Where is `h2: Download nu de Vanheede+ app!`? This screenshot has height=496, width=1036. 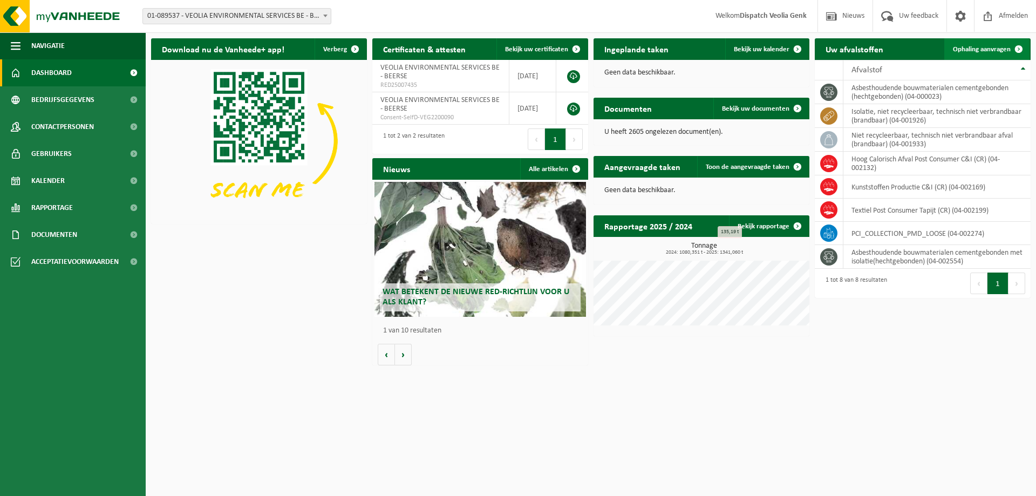
h2: Download nu de Vanheede+ app! is located at coordinates (223, 49).